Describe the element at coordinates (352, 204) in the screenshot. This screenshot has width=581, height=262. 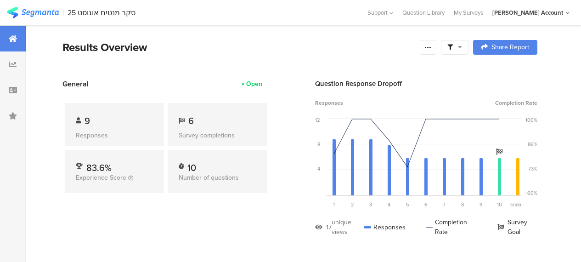
I see `span: 2` at that location.